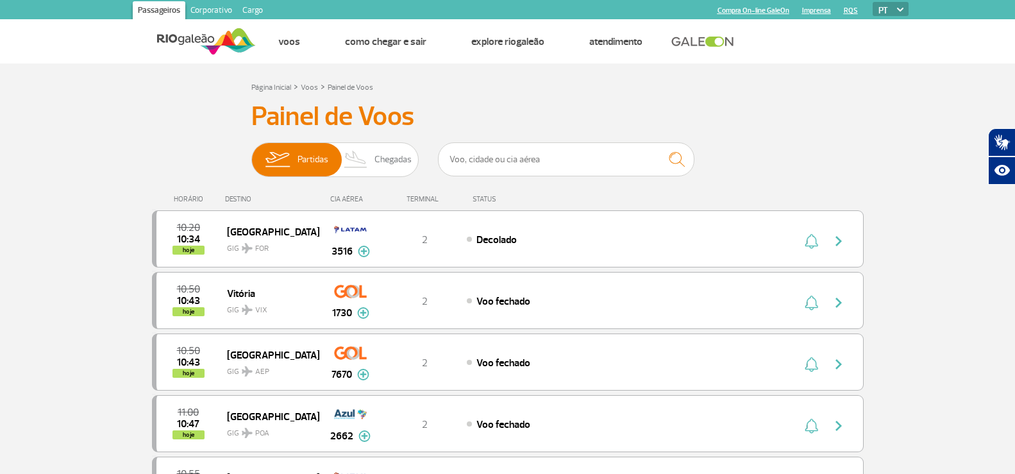 Image resolution: width=1015 pixels, height=474 pixels. I want to click on button: Abrir recursos assistivos., so click(1001, 170).